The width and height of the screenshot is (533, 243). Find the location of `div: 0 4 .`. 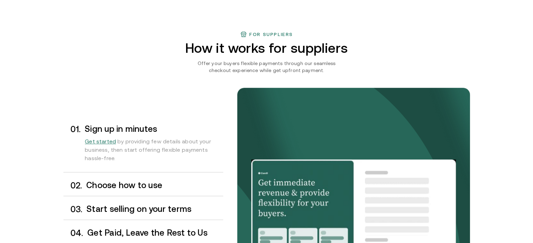

div: 0 4 . is located at coordinates (73, 233).